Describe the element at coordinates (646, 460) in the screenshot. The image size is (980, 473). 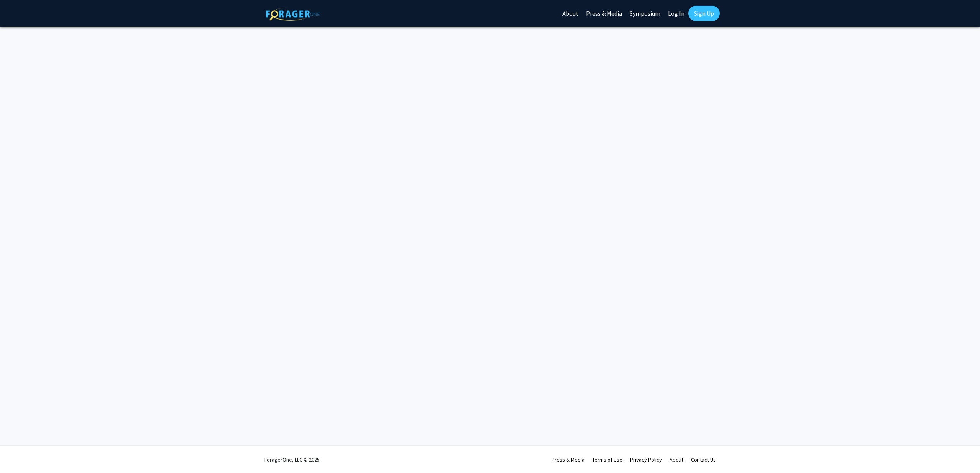
I see `a: Privacy Policy` at that location.